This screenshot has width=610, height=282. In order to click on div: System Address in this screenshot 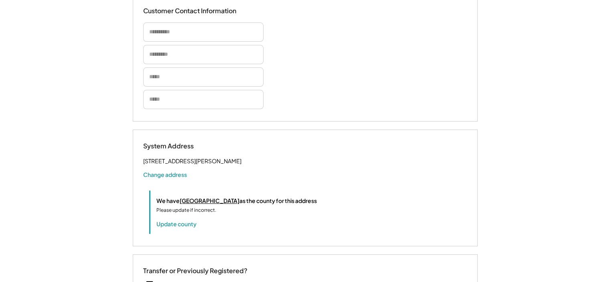, I will do `click(183, 146)`.